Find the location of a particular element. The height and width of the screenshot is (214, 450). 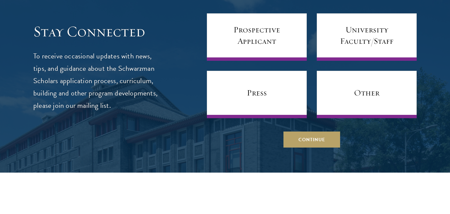

img: tab_domain_overview_orange.svg is located at coordinates (21, 41).